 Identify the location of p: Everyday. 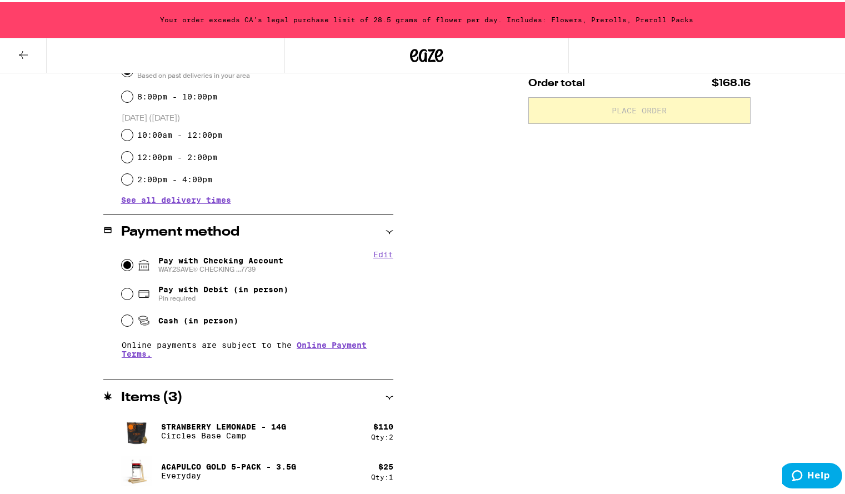
(228, 474).